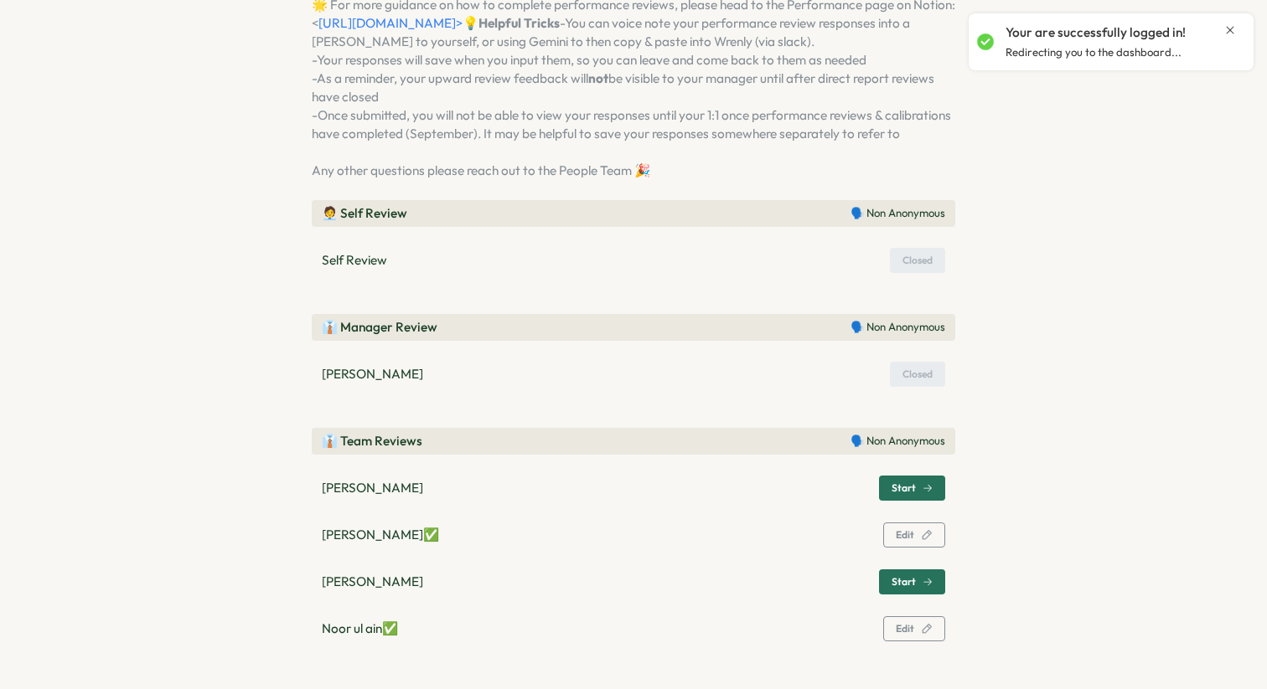 This screenshot has width=1267, height=689. I want to click on p: 🧑‍💼 Self Review, so click(364, 214).